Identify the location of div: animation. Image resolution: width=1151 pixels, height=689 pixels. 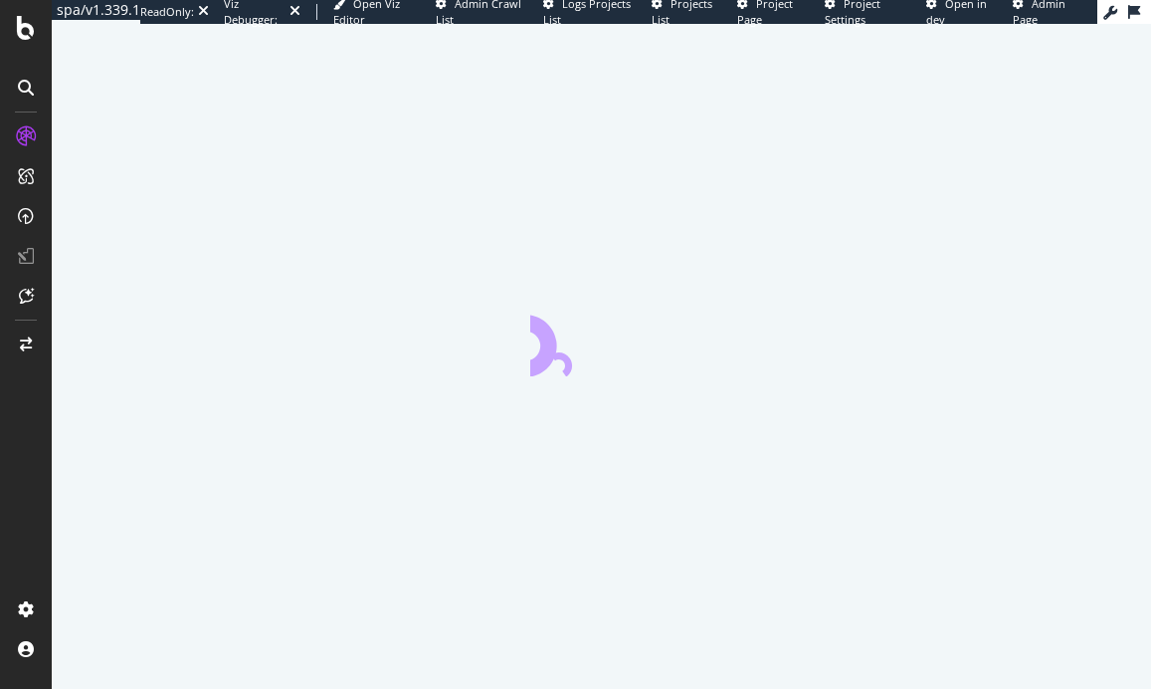
(602, 340).